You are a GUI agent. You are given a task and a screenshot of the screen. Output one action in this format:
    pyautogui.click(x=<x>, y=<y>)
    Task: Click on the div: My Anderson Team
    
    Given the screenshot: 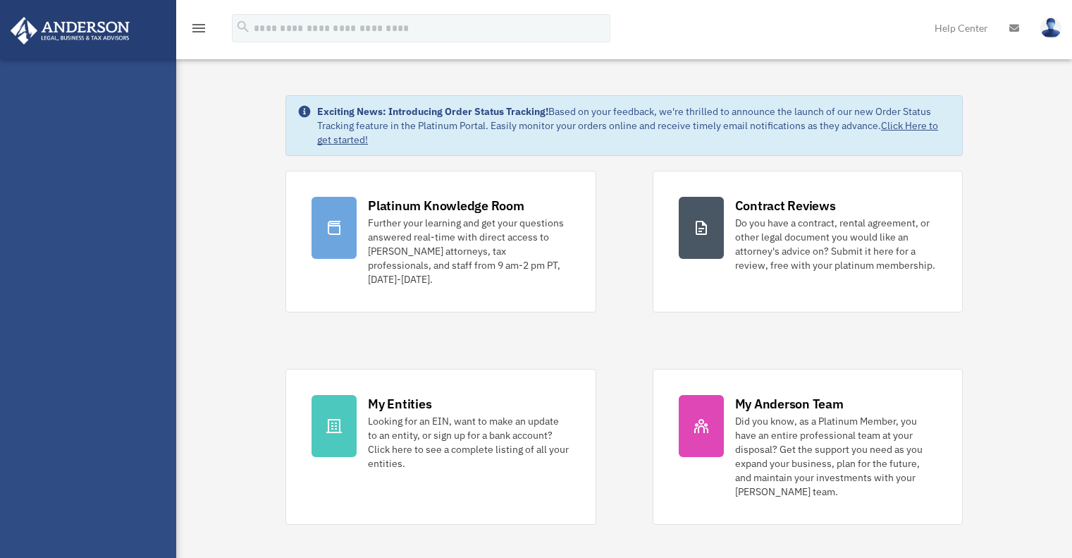 What is the action you would take?
    pyautogui.click(x=790, y=403)
    